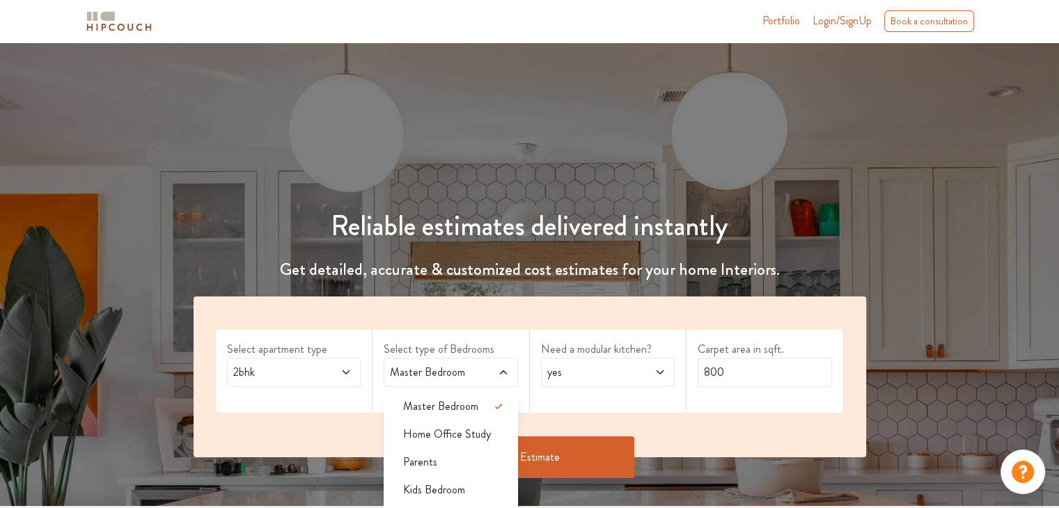 This screenshot has width=1059, height=508. Describe the element at coordinates (589, 372) in the screenshot. I see `span: yes` at that location.